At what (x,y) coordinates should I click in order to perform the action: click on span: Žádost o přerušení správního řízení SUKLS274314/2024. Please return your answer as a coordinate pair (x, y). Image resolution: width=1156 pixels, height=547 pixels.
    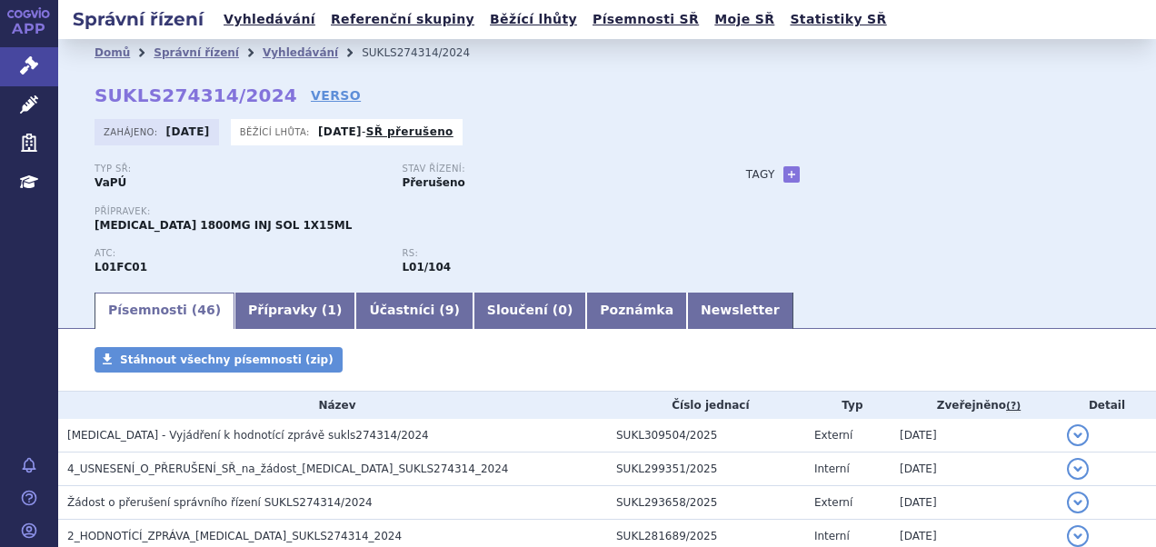
    Looking at the image, I should click on (220, 503).